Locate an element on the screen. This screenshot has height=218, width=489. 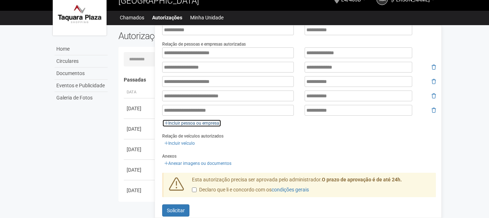
input: Declaro que li e concordo com oscondições gerais is located at coordinates (194, 189).